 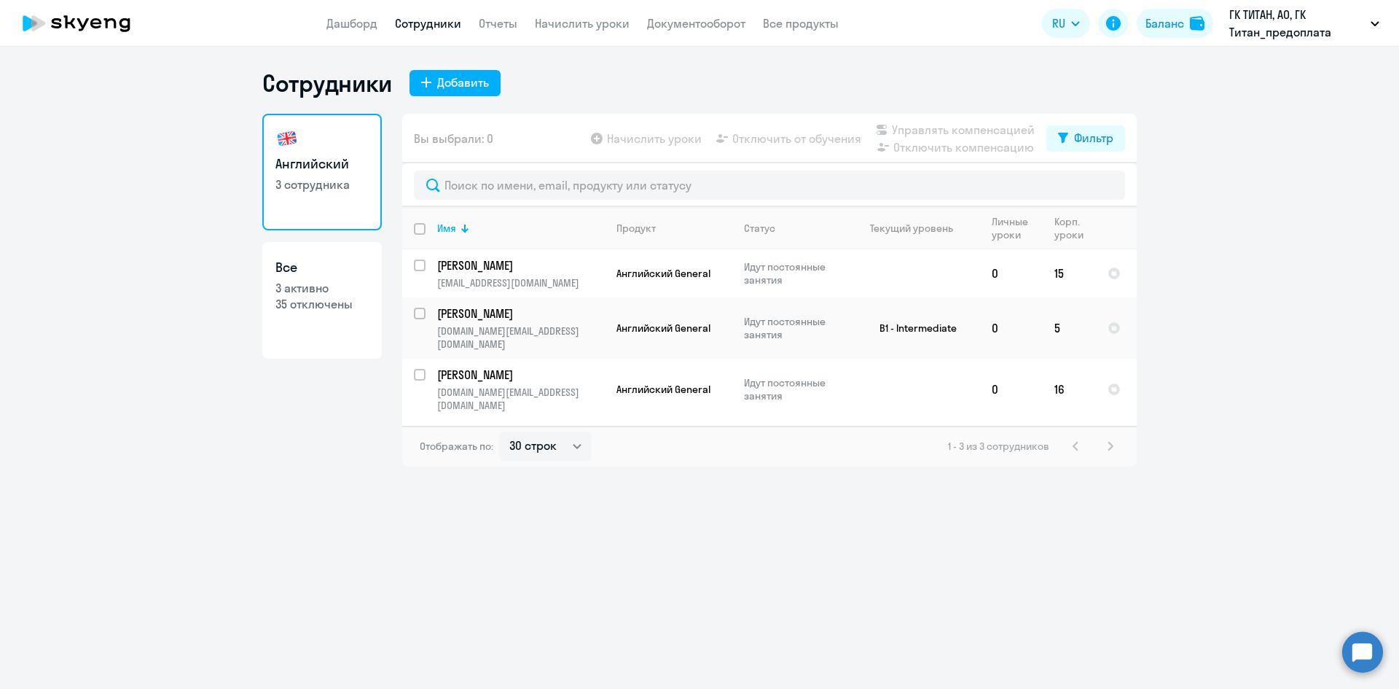 What do you see at coordinates (998, 446) in the screenshot?
I see `span: 1 - 3 из 3 сотрудников` at bounding box center [998, 446].